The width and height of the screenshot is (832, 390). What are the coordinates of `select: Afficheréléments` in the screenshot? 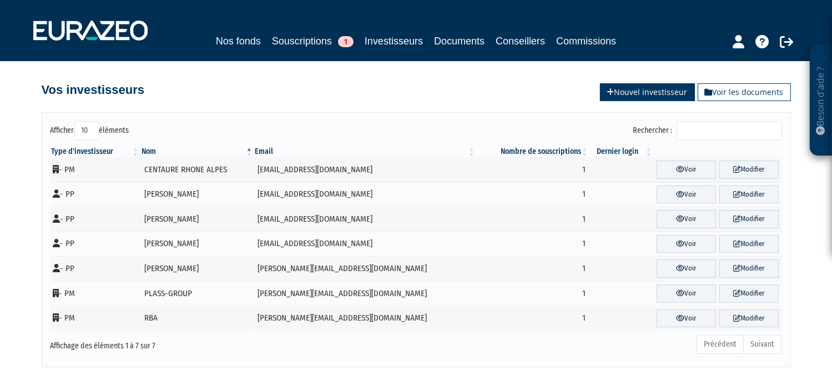 It's located at (87, 131).